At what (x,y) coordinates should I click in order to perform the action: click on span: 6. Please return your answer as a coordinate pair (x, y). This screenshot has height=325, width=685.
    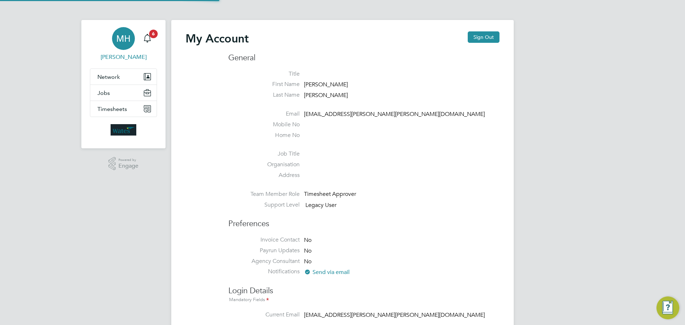
    Looking at the image, I should click on (153, 34).